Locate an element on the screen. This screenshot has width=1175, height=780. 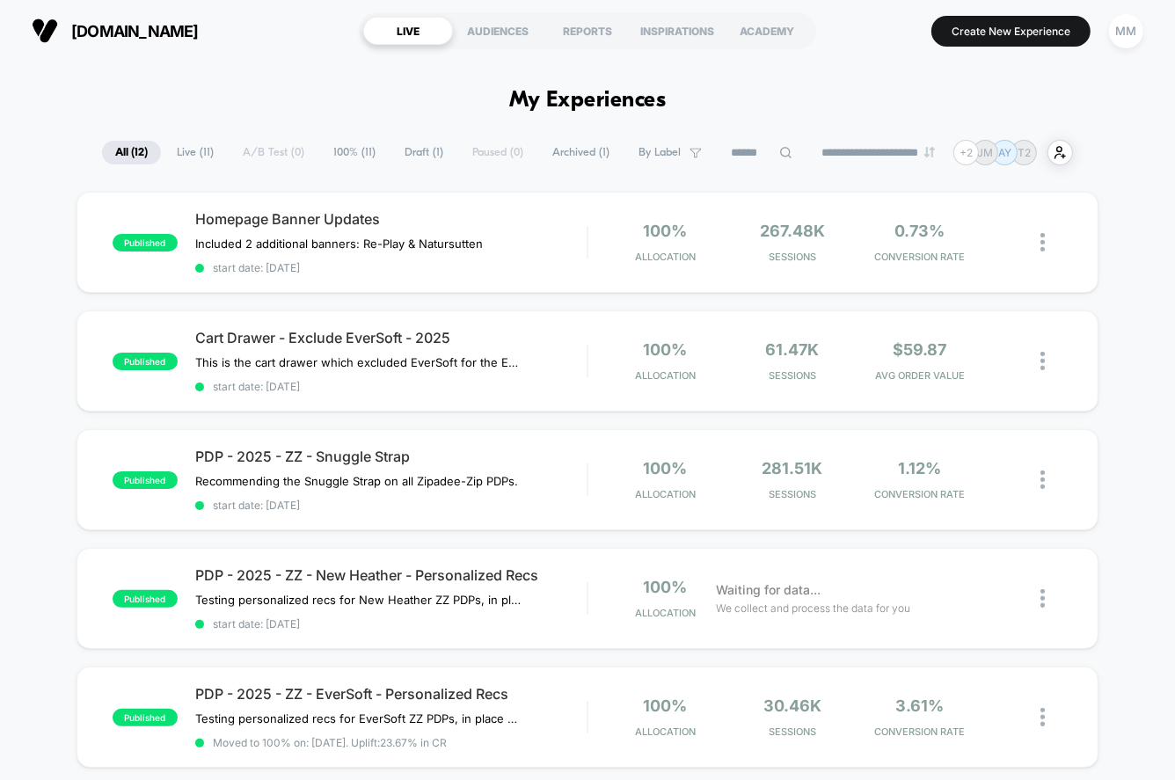
img: Visually logo is located at coordinates (45, 31).